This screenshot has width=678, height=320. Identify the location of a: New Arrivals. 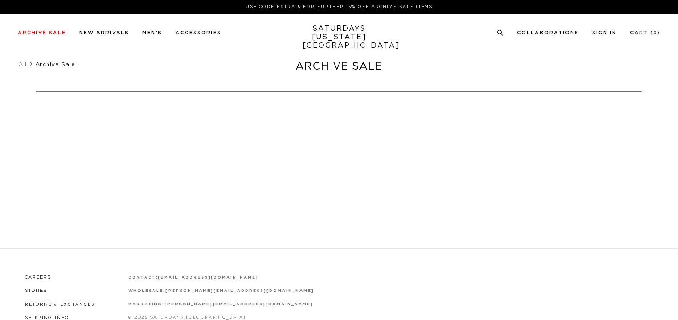
(104, 32).